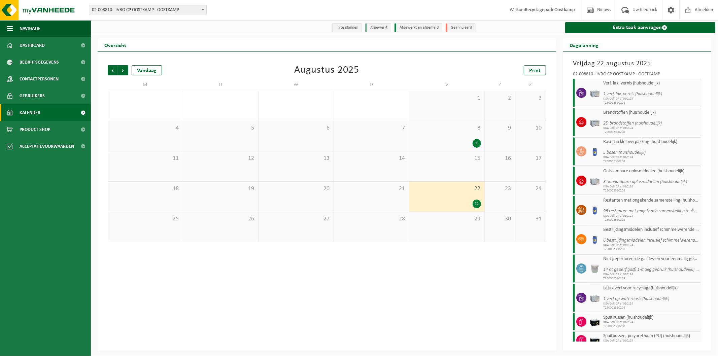  Describe the element at coordinates (30, 113) in the screenshot. I see `span: Kalender` at that location.